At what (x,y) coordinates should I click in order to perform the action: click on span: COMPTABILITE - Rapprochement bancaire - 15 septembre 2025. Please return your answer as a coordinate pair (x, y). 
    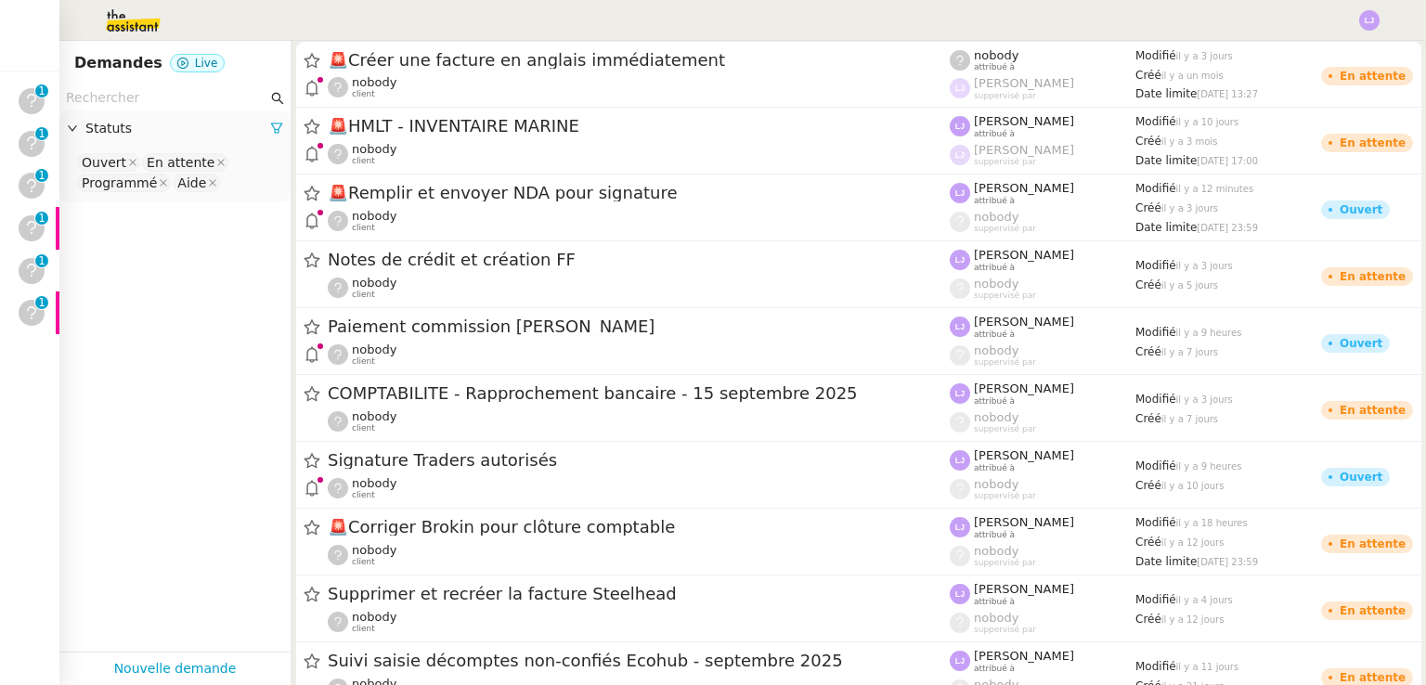
    Looking at the image, I should click on (639, 394).